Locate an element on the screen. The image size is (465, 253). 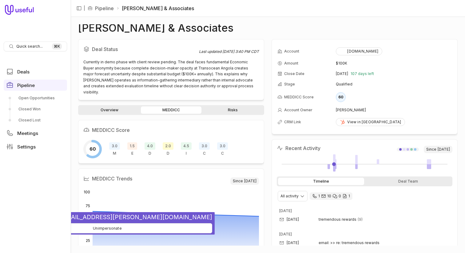
td: $100K is located at coordinates (394, 63).